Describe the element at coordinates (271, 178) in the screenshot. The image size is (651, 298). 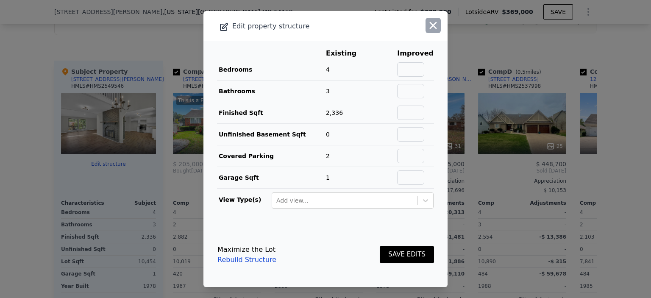
I see `td: Garage Sqft` at that location.